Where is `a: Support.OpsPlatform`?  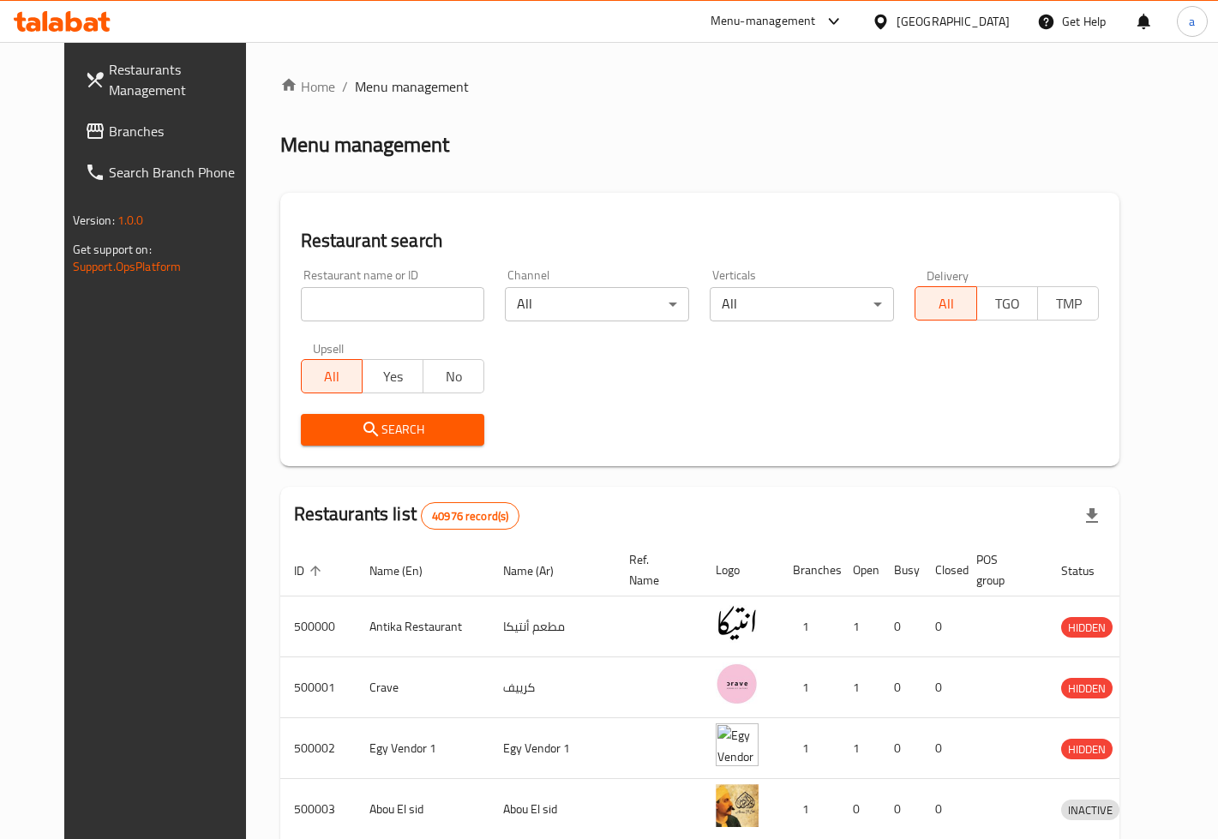
a: Support.OpsPlatform is located at coordinates (127, 267).